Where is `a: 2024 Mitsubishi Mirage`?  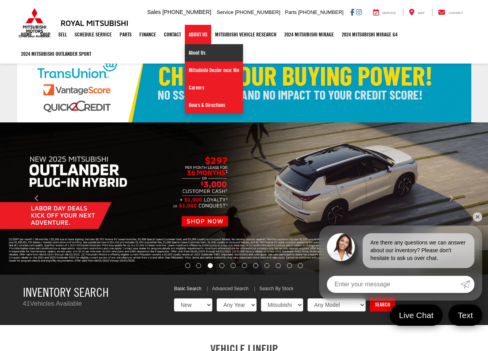
a: 2024 Mitsubishi Mirage is located at coordinates (309, 35).